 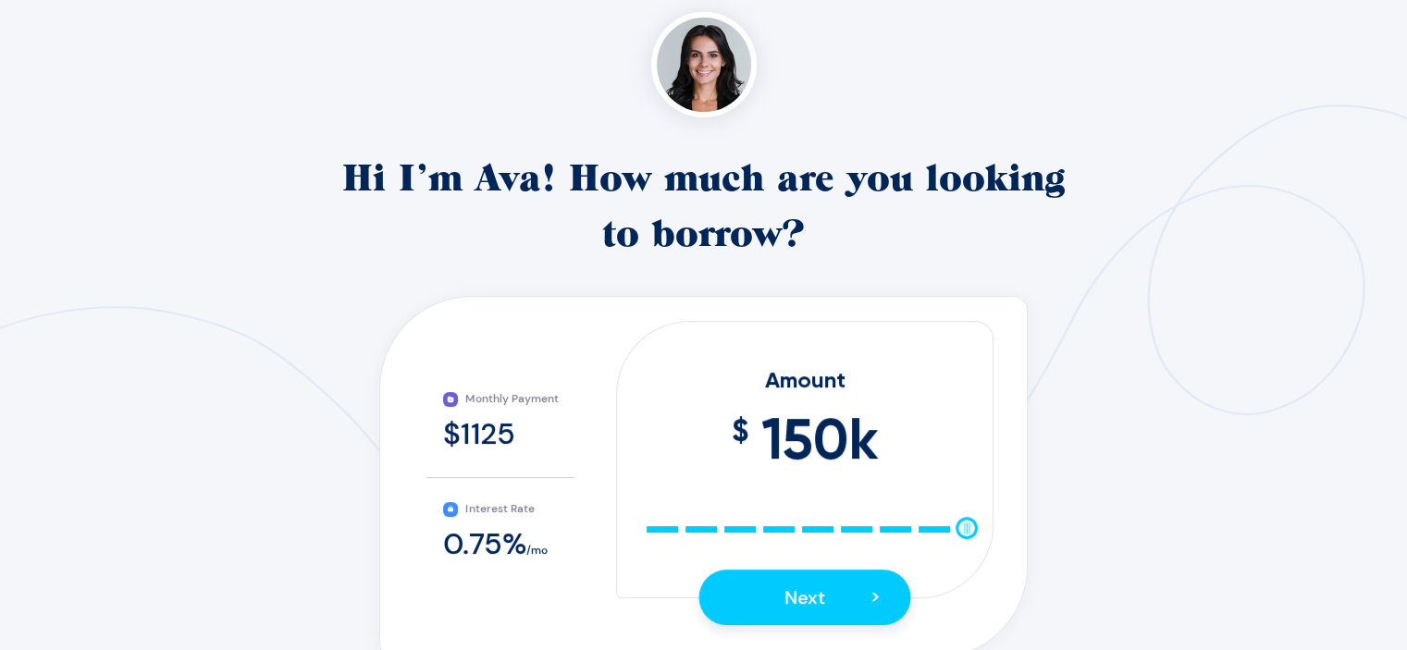 I want to click on div: $1125, so click(x=500, y=434).